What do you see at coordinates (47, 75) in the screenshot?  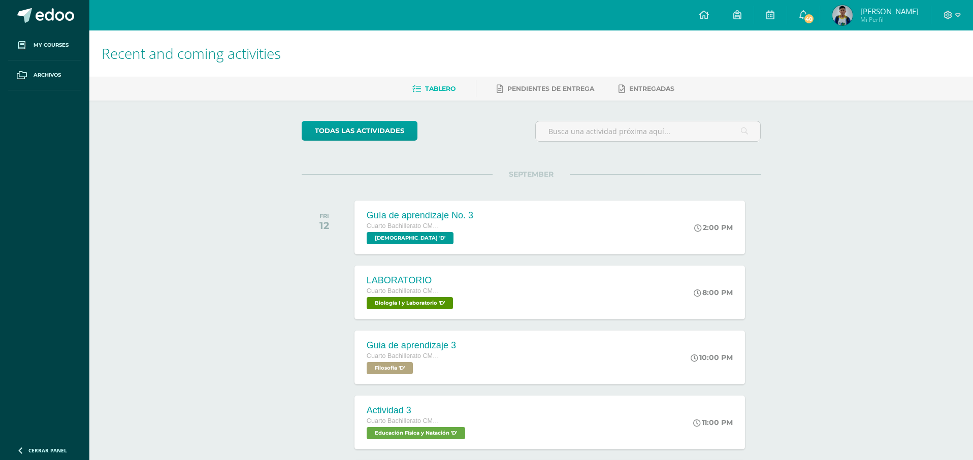 I see `span: Archivos` at bounding box center [47, 75].